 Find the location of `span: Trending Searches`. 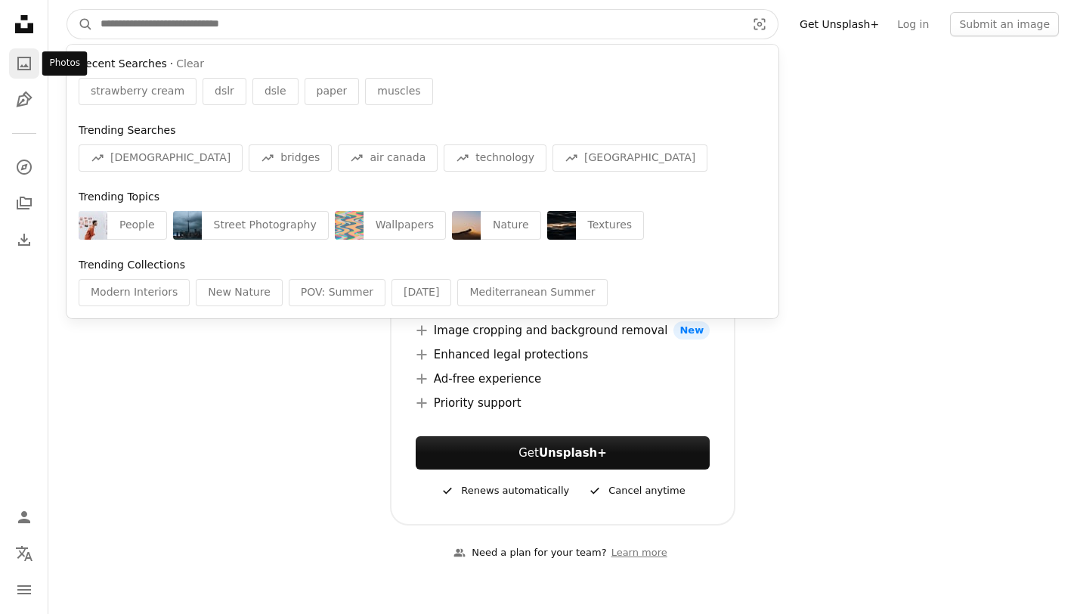

span: Trending Searches is located at coordinates (127, 130).